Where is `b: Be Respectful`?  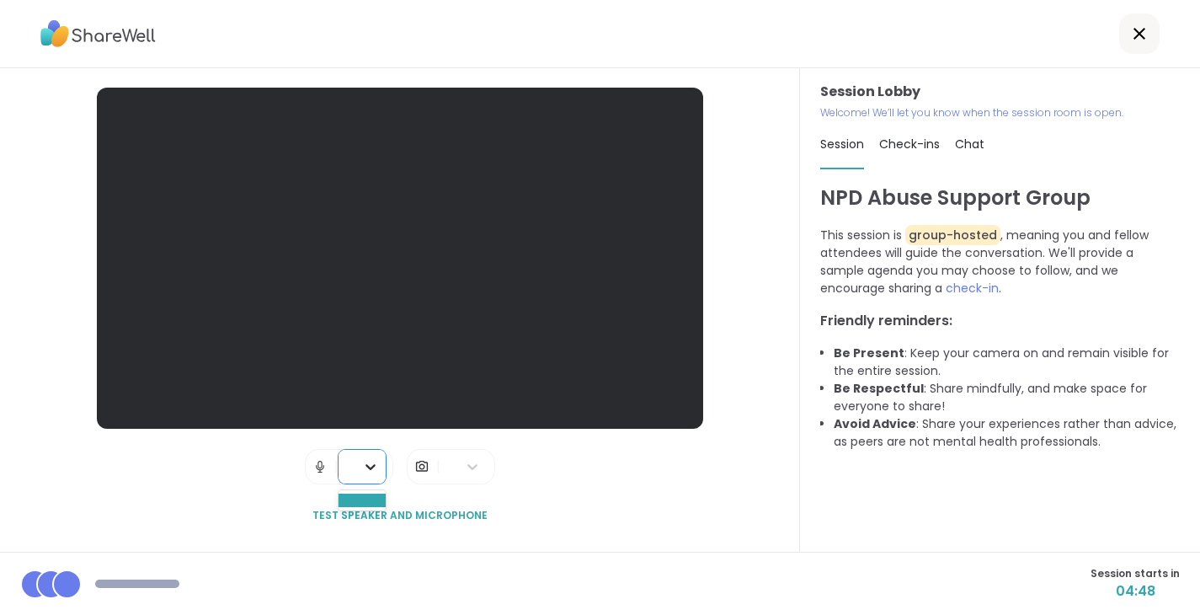
b: Be Respectful is located at coordinates (878, 388).